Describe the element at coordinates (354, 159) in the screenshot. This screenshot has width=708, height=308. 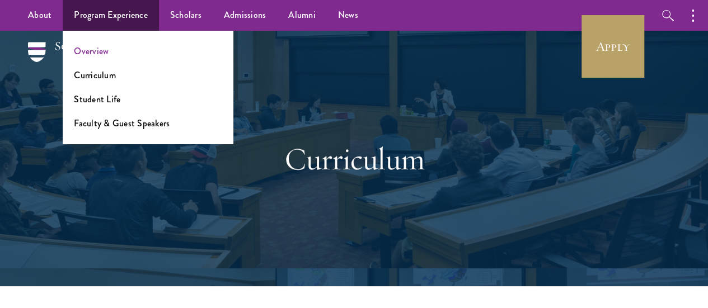
I see `h1: Curriculum` at that location.